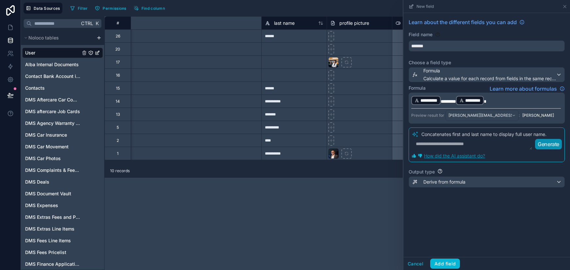  I want to click on span: Filter, so click(83, 8).